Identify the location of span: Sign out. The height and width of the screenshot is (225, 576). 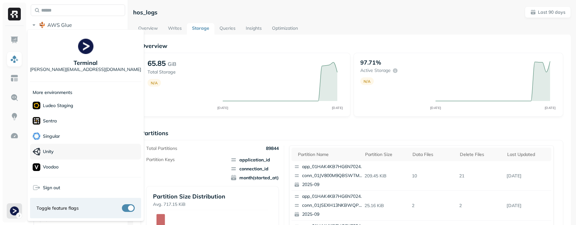
(52, 188).